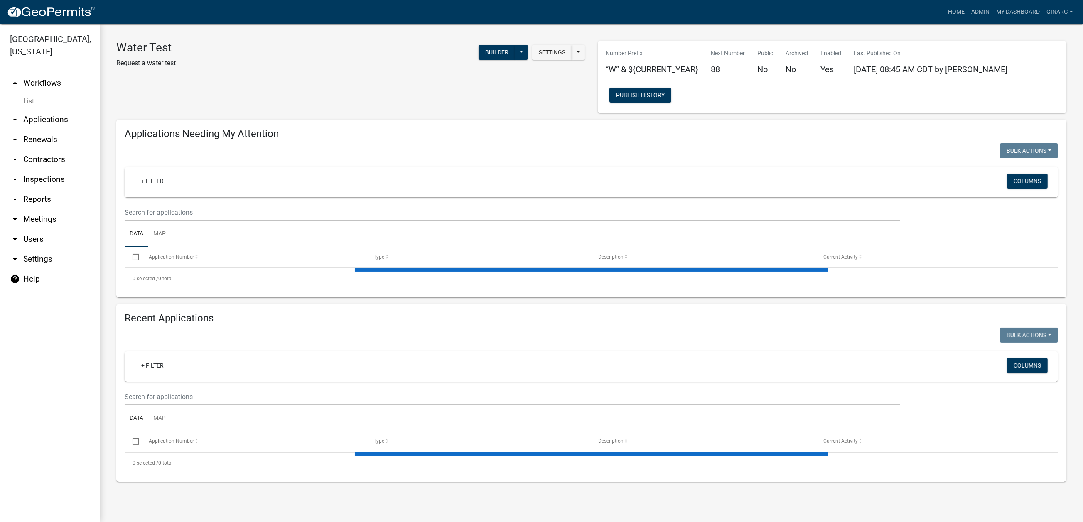 The width and height of the screenshot is (1083, 522). Describe the element at coordinates (1059, 12) in the screenshot. I see `a: ginarg` at that location.